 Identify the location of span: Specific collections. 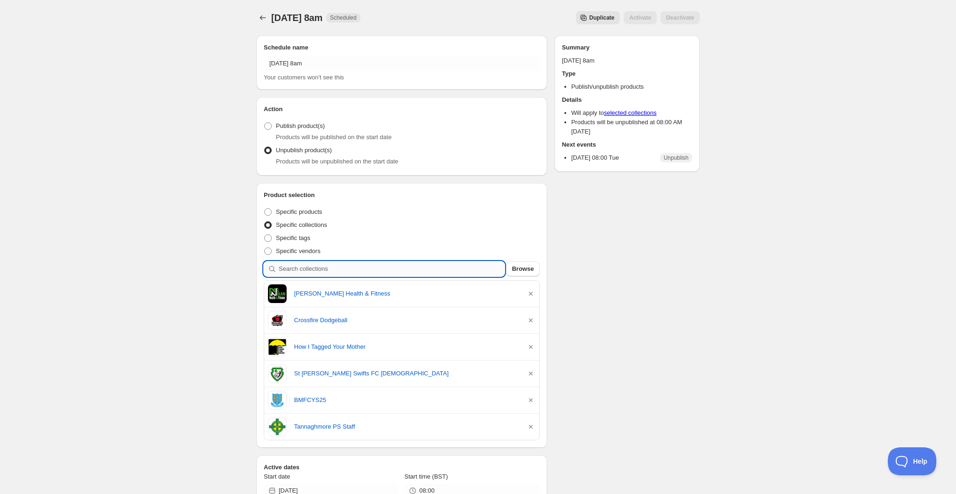
(302, 224).